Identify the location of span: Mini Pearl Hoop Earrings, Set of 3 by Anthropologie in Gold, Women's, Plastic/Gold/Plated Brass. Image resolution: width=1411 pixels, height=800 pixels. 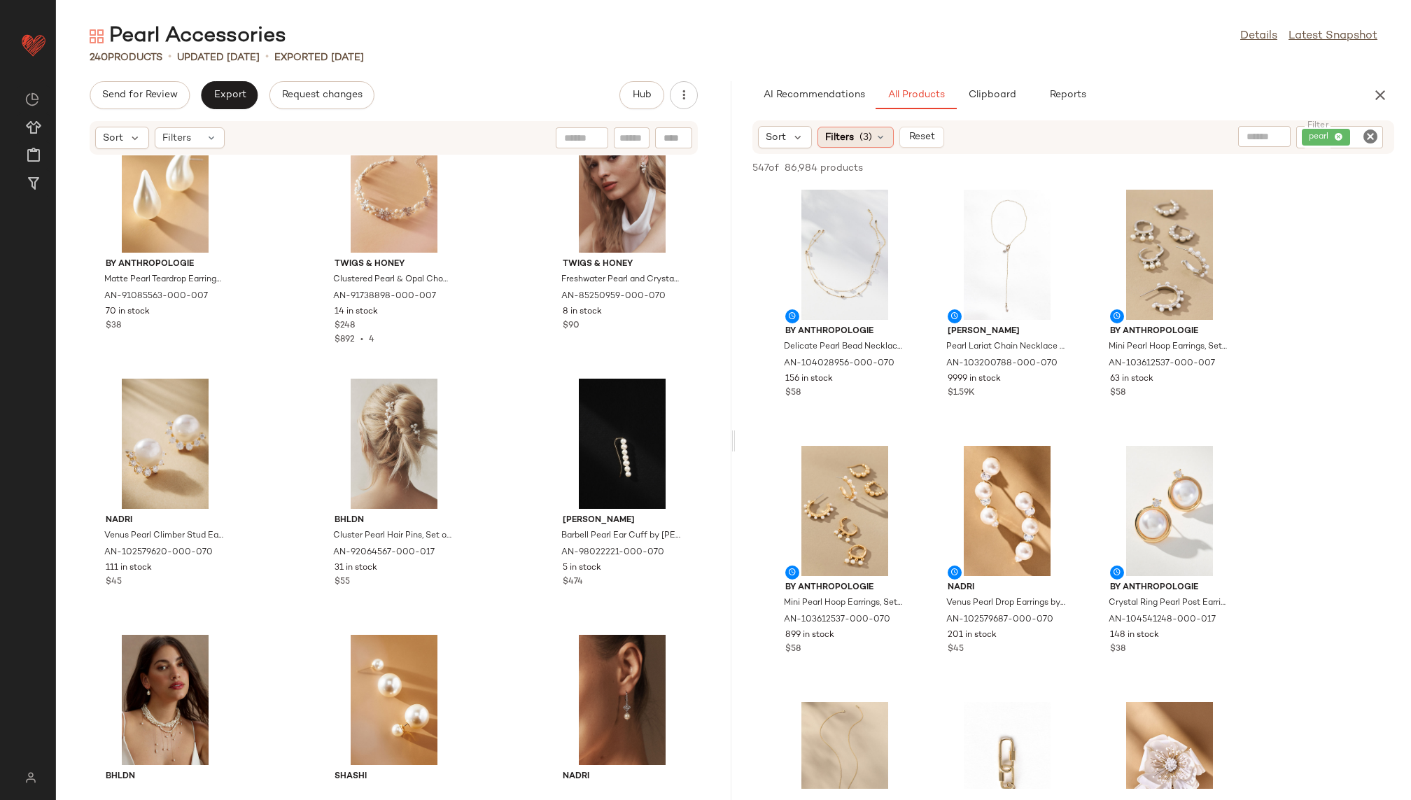
(844, 603).